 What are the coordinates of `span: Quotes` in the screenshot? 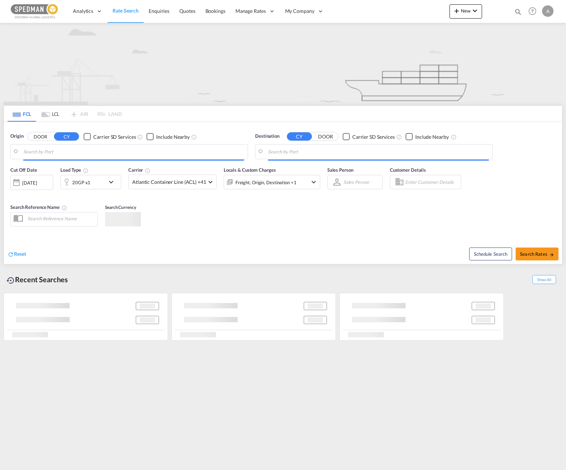 It's located at (187, 11).